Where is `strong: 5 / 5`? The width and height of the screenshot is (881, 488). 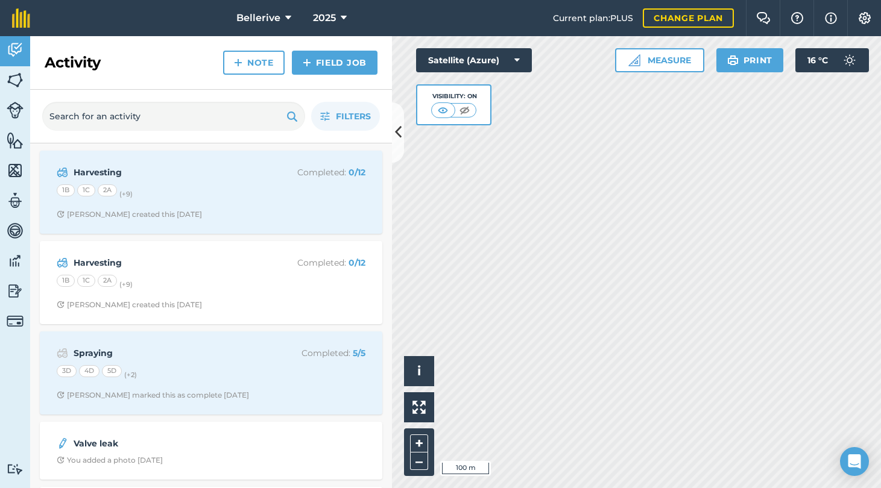 strong: 5 / 5 is located at coordinates (359, 353).